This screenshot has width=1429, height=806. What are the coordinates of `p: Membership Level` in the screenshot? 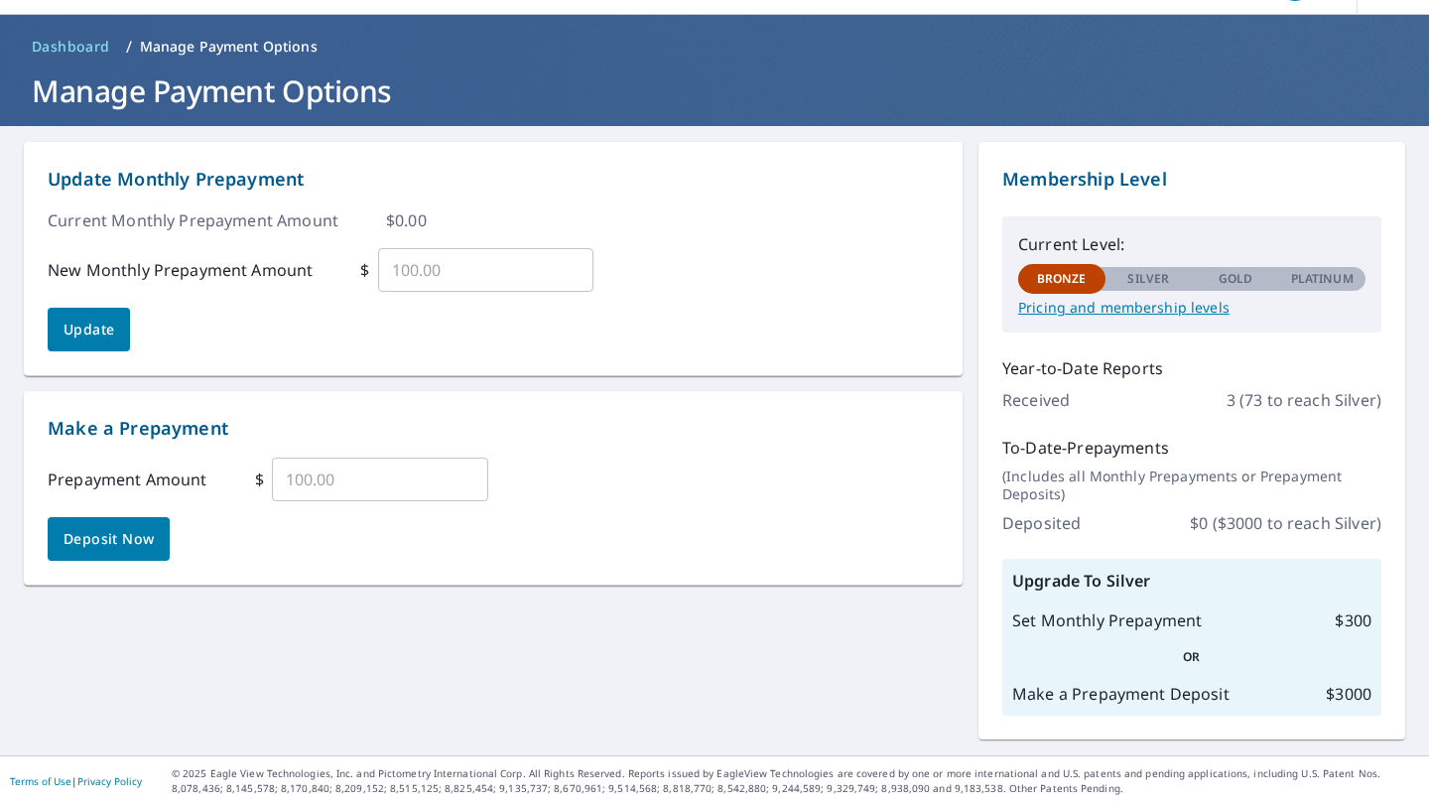 It's located at (1192, 179).